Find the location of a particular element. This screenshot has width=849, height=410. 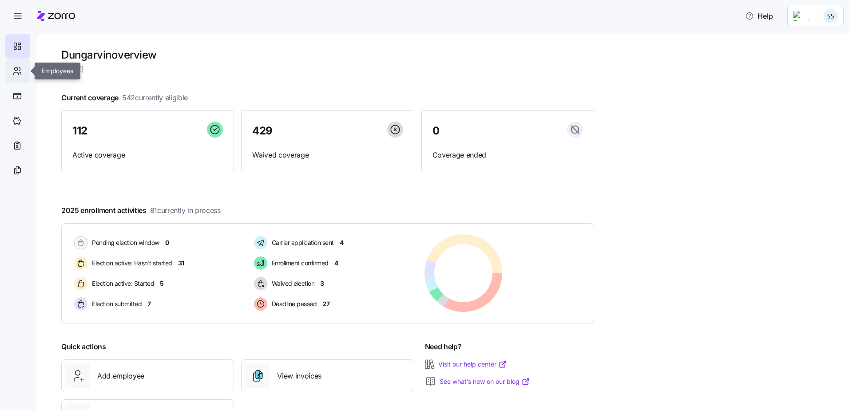

button: Help is located at coordinates (759, 16).